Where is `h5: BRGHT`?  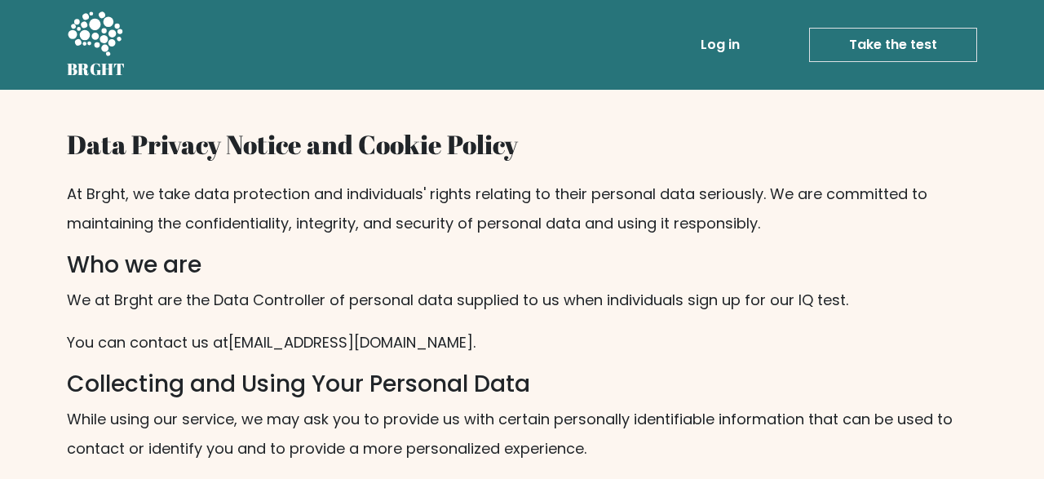 h5: BRGHT is located at coordinates (96, 69).